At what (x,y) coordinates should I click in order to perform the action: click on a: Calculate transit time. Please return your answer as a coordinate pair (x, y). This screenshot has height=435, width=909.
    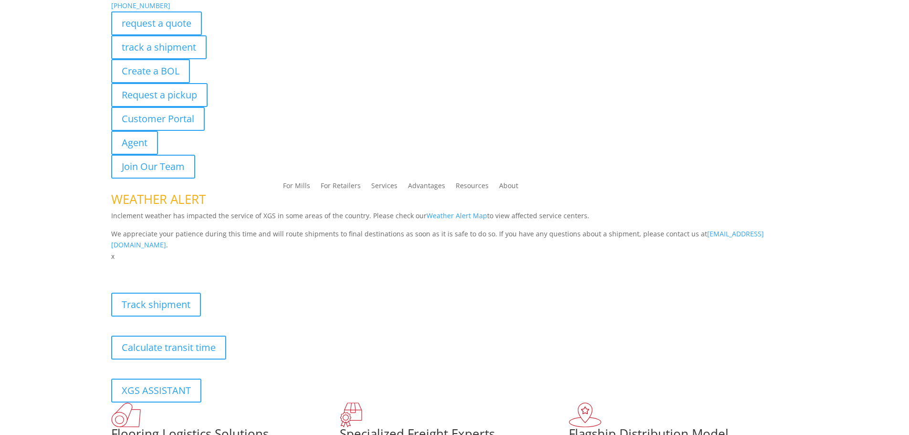
    Looking at the image, I should click on (169, 348).